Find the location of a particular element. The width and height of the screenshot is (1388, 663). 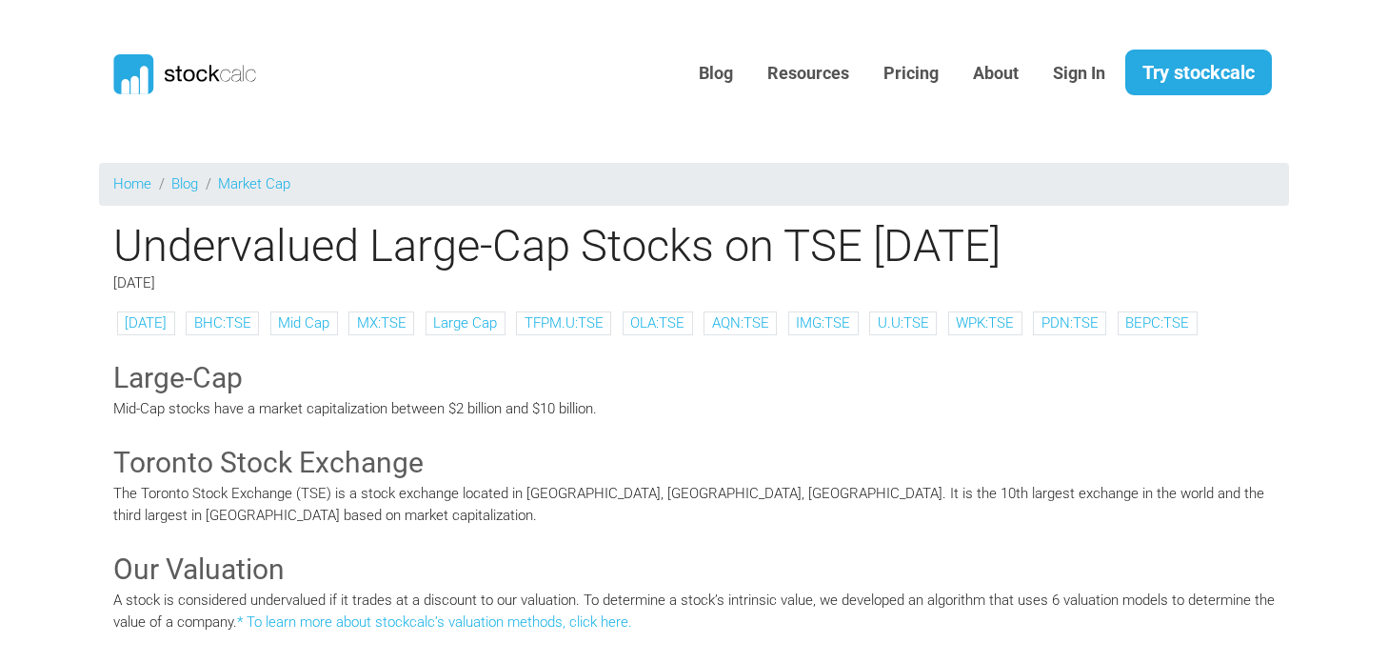

a: OLA:TSE is located at coordinates (657, 323).